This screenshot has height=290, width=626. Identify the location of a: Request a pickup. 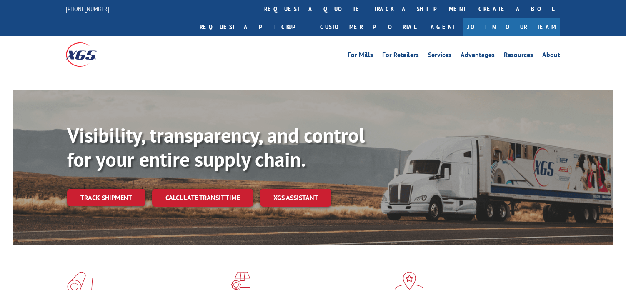
(253, 27).